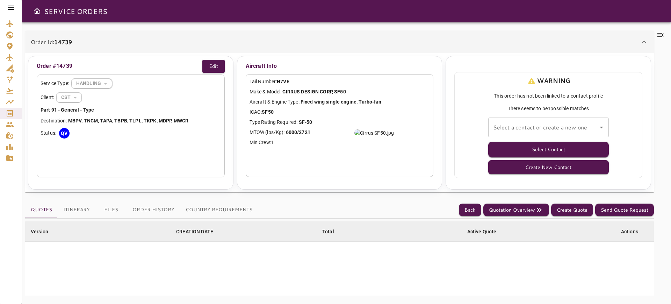  What do you see at coordinates (219, 210) in the screenshot?
I see `button: Country Requirements` at bounding box center [219, 210].